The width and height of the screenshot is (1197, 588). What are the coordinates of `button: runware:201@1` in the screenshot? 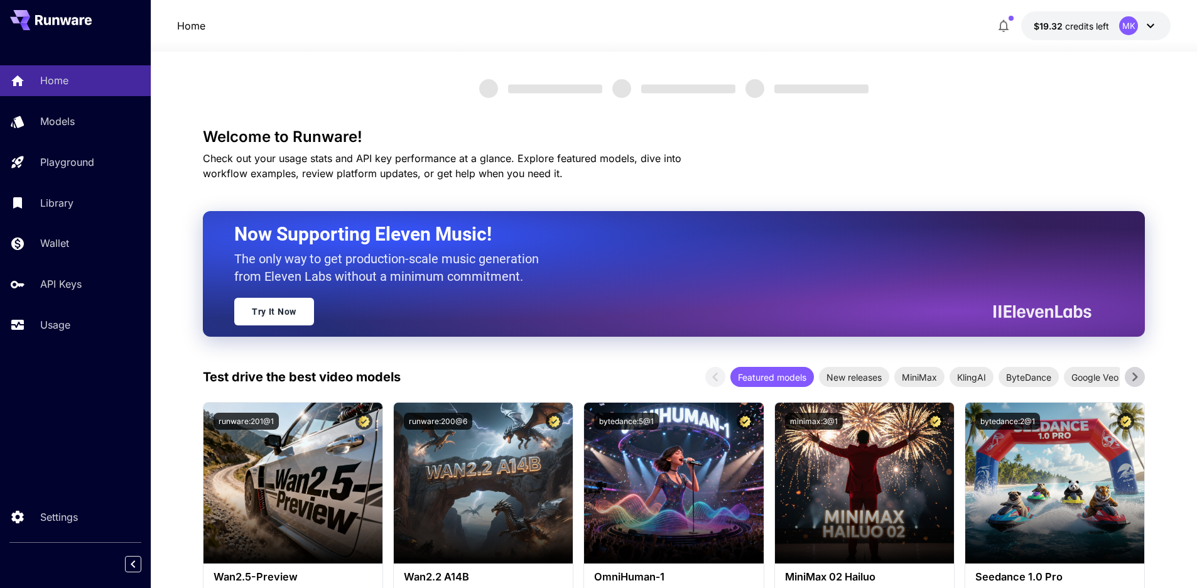 It's located at (246, 421).